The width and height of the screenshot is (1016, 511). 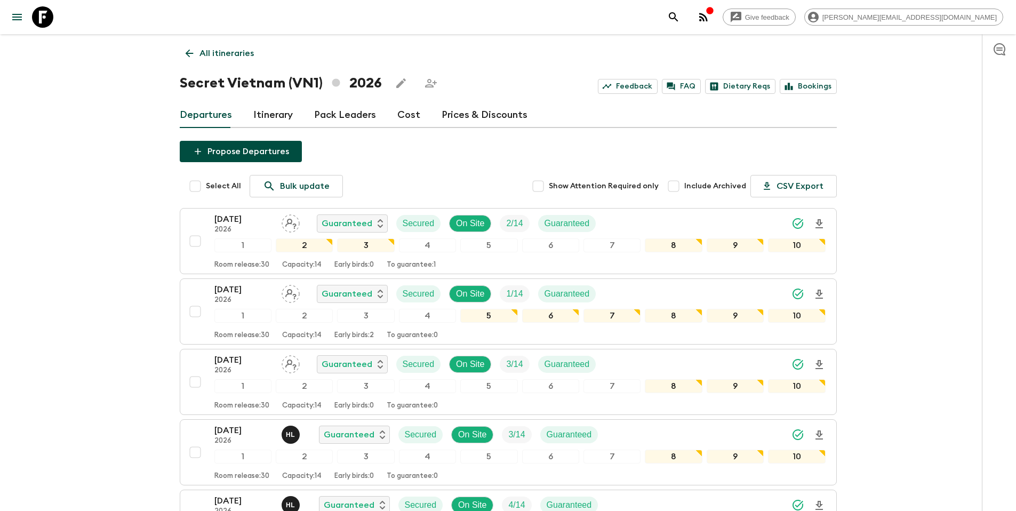 What do you see at coordinates (411, 265) in the screenshot?
I see `p: To guarantee: 1` at bounding box center [411, 265].